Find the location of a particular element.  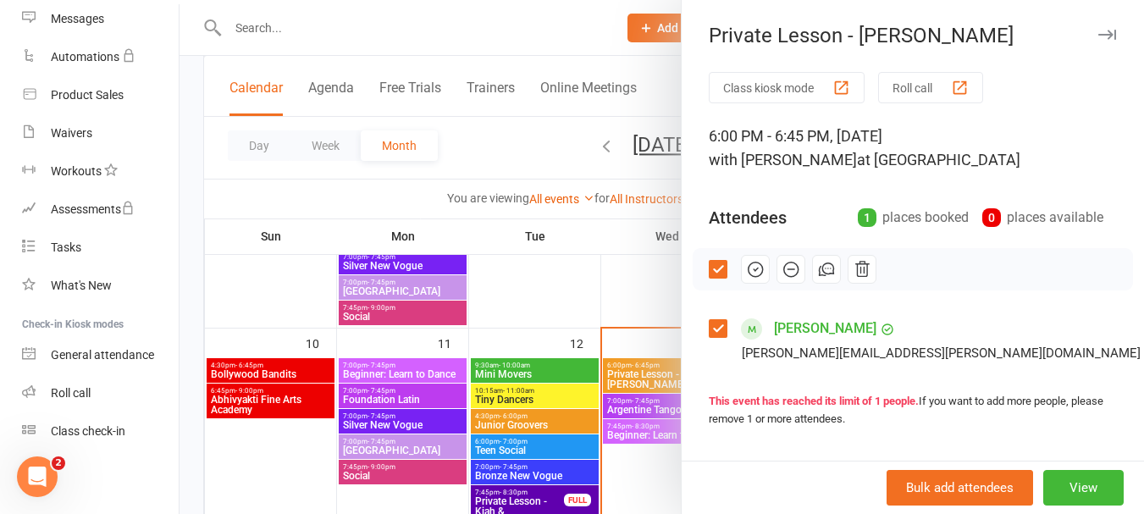

div: Automations is located at coordinates (85, 57).